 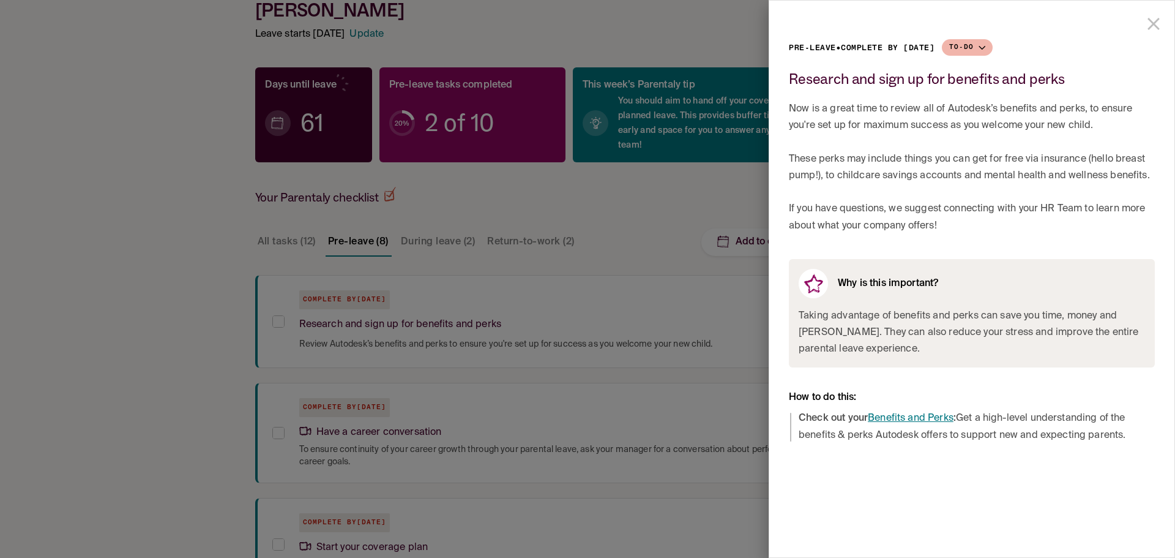 I want to click on strong: Check out your :, so click(x=877, y=418).